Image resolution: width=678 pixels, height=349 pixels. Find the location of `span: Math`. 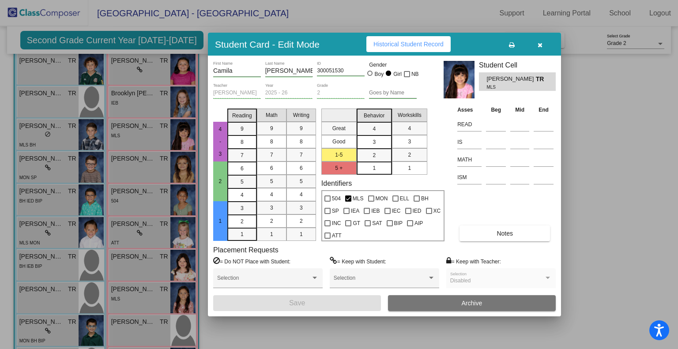

span: Math is located at coordinates (271, 115).